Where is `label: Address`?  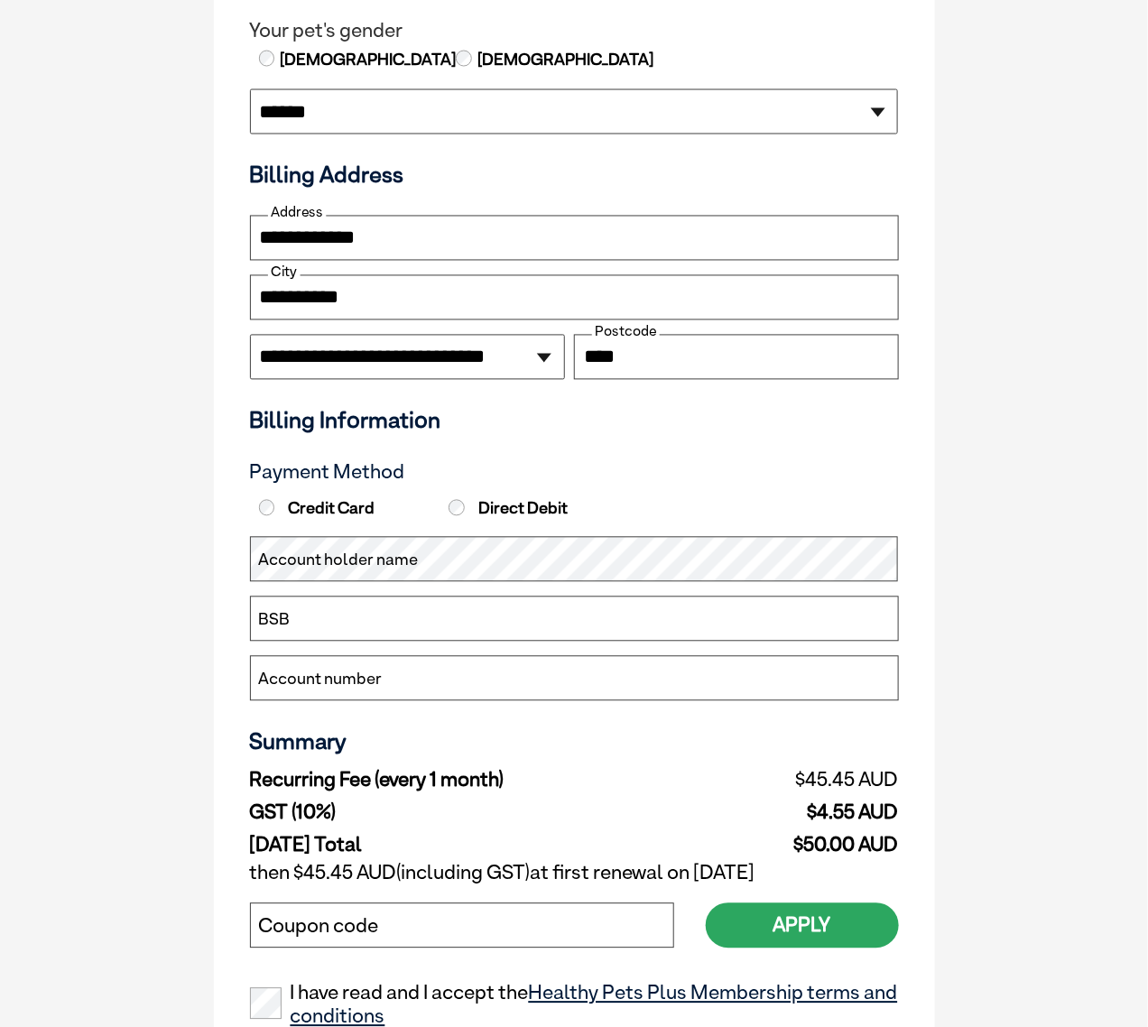
label: Address is located at coordinates (297, 212).